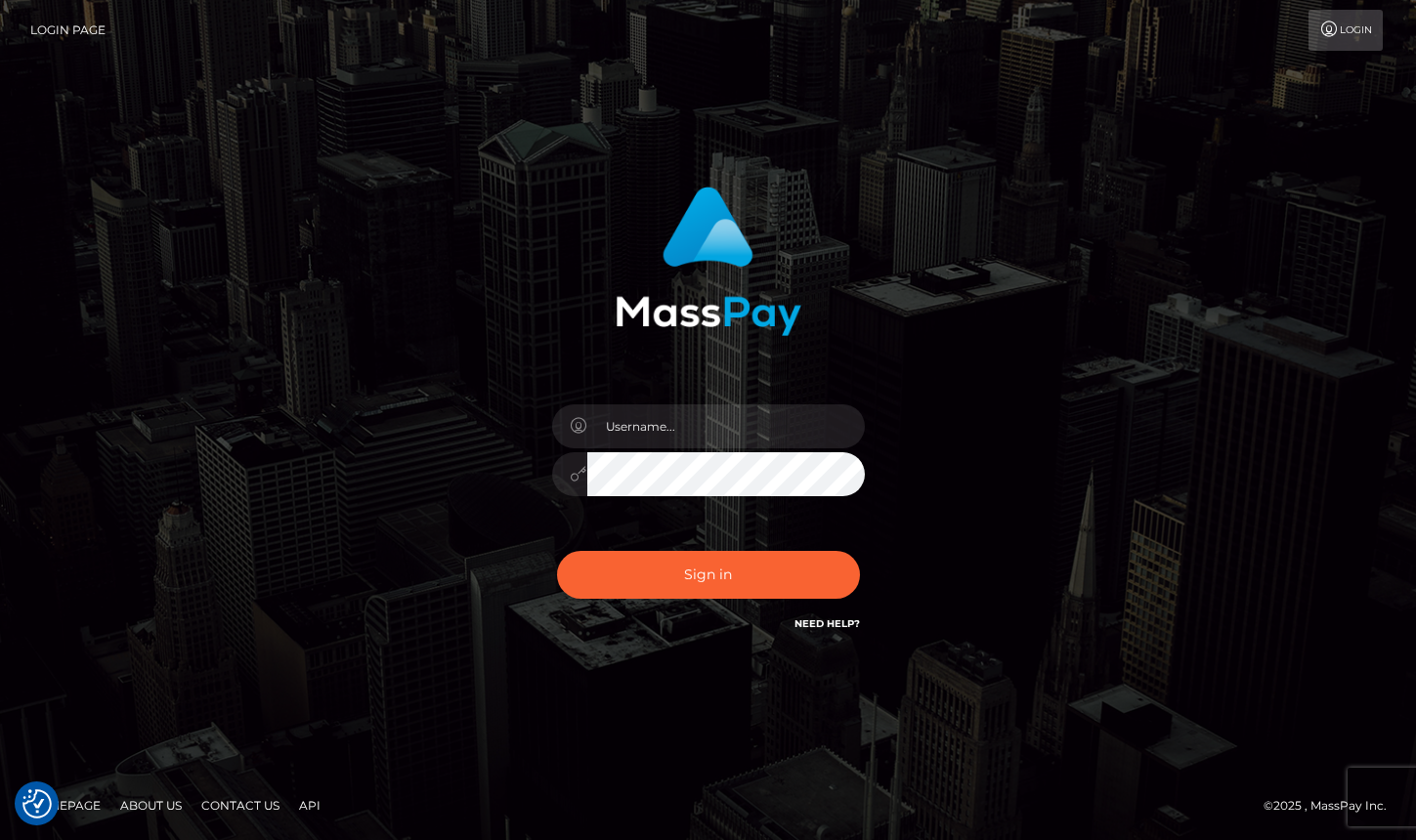  I want to click on img: Revisit consent button, so click(37, 804).